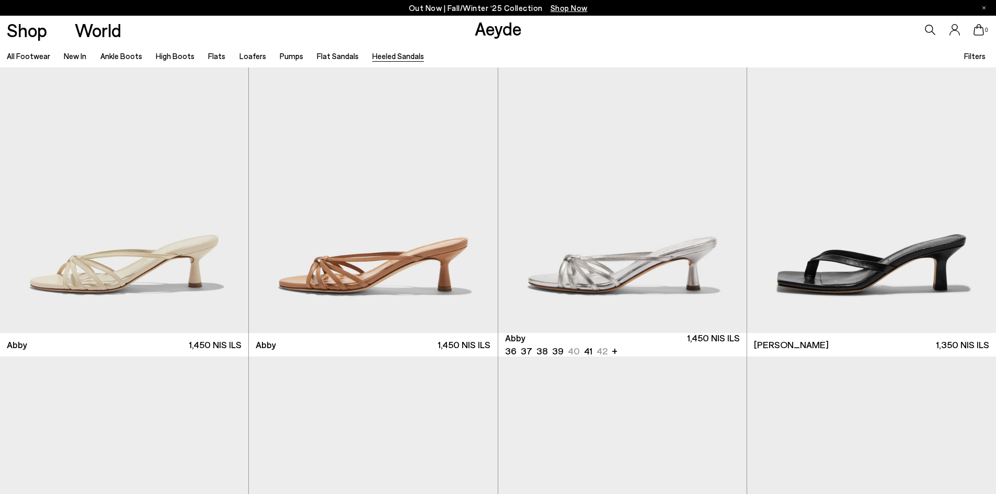 The image size is (996, 494). What do you see at coordinates (373, 177) in the screenshot?
I see `a: Abby Leather Mules` at bounding box center [373, 177].